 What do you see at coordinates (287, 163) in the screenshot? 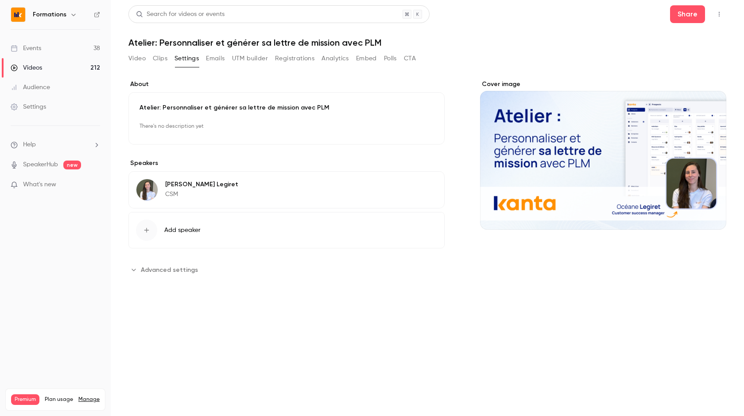
I see `label: Speakers` at bounding box center [287, 163].